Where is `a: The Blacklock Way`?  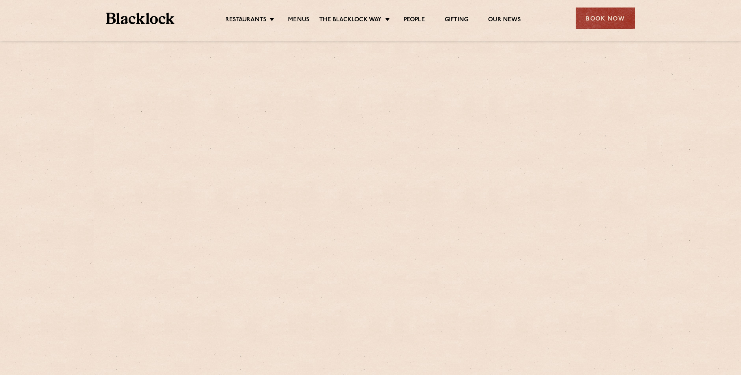 a: The Blacklock Way is located at coordinates (350, 21).